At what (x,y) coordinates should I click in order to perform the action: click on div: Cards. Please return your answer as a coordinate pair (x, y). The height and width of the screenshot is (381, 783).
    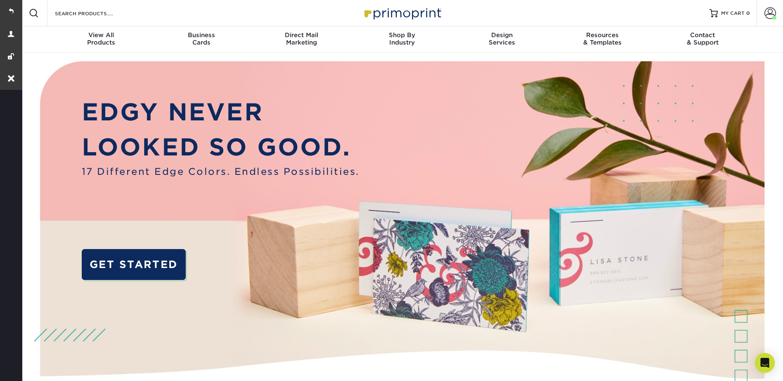
    Looking at the image, I should click on (201, 39).